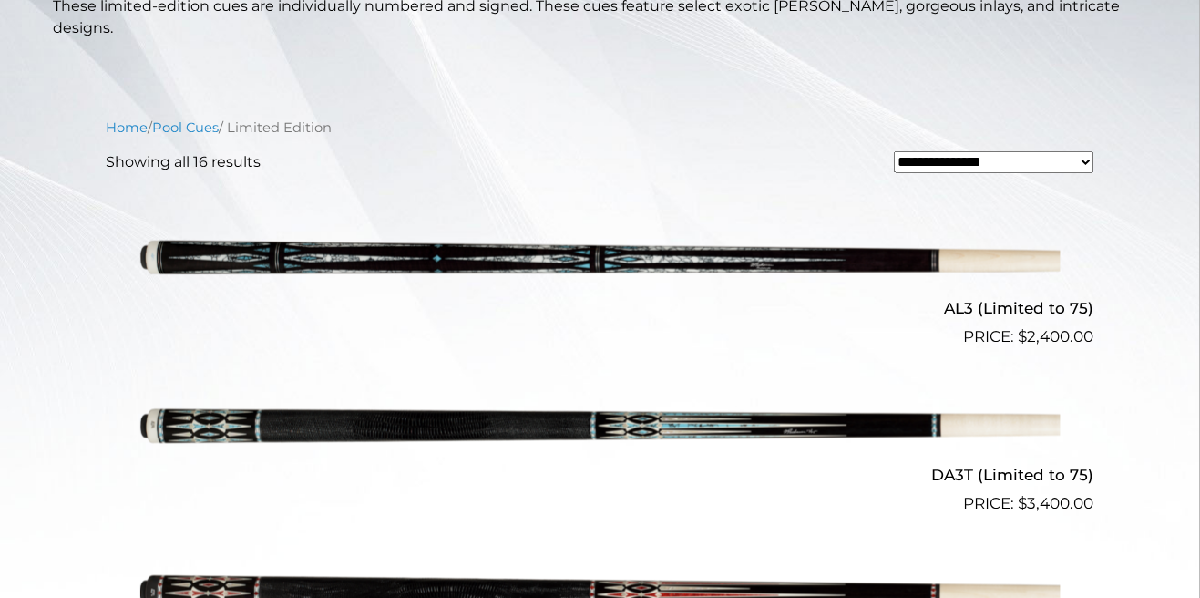 The image size is (1200, 598). I want to click on a: DA3T (Limited to 75) $3,400.00, so click(601, 436).